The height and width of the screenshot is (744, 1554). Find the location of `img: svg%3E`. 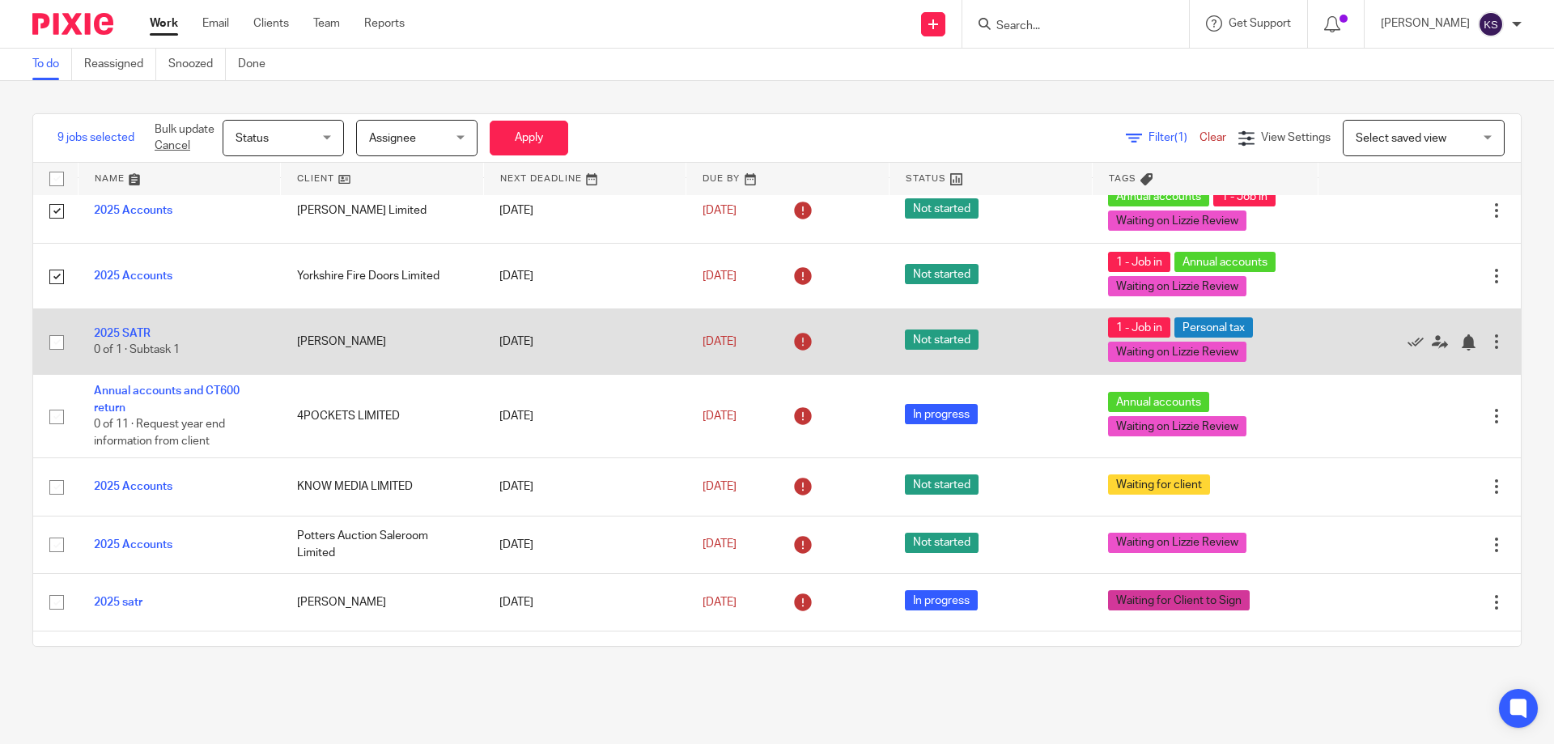

img: svg%3E is located at coordinates (1490, 24).